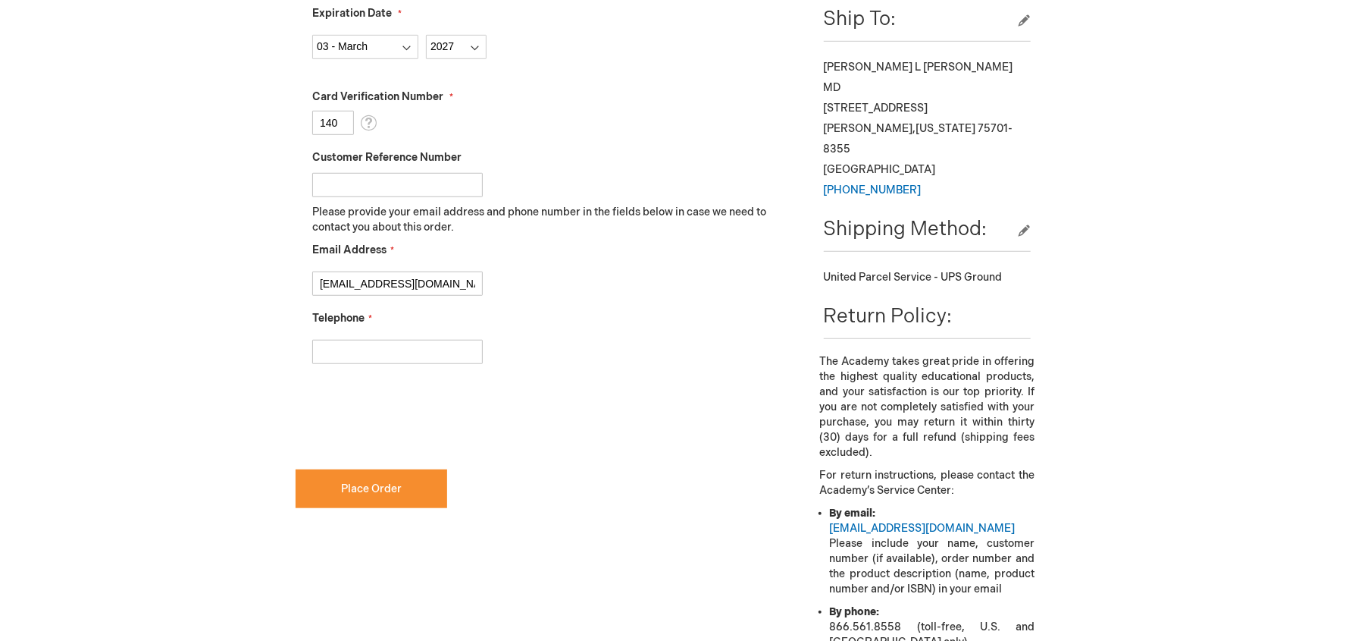 The height and width of the screenshot is (641, 1349). I want to click on span: Telephone, so click(338, 318).